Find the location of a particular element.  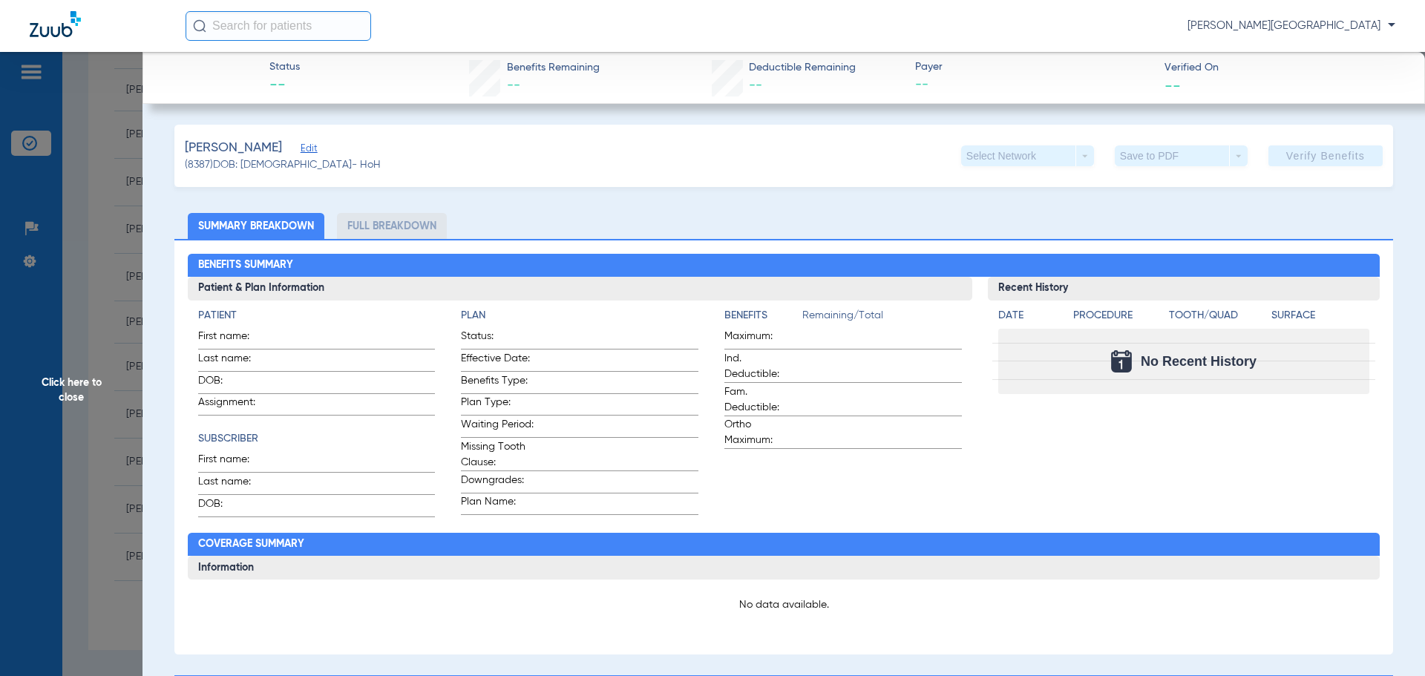

h4: Subscriber is located at coordinates (317, 439).